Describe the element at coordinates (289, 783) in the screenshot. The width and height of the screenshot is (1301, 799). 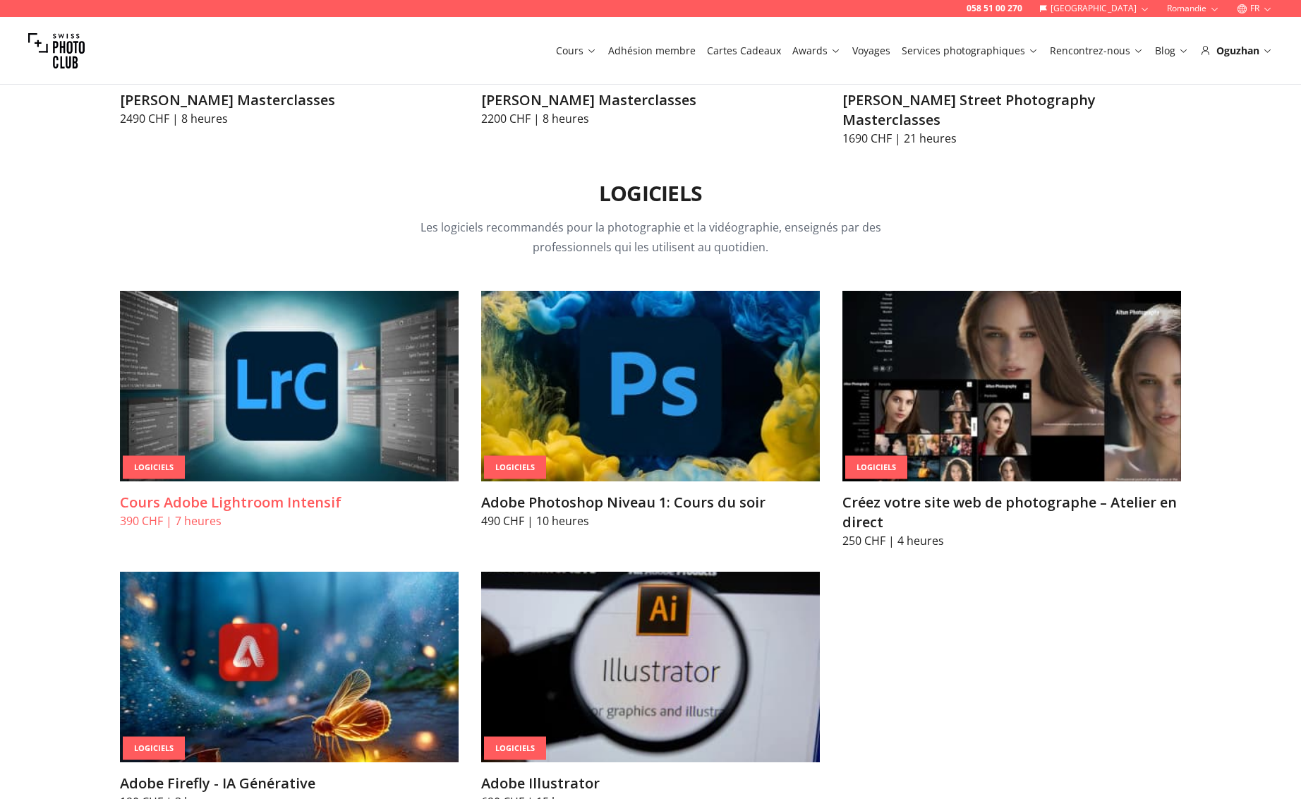
I see `h3: Adobe Firefly - IA Générative` at that location.